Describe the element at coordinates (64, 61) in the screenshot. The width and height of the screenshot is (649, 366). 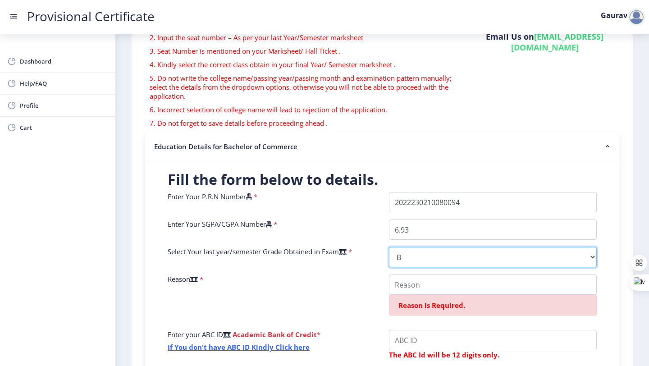
I see `span: Dashboard` at that location.